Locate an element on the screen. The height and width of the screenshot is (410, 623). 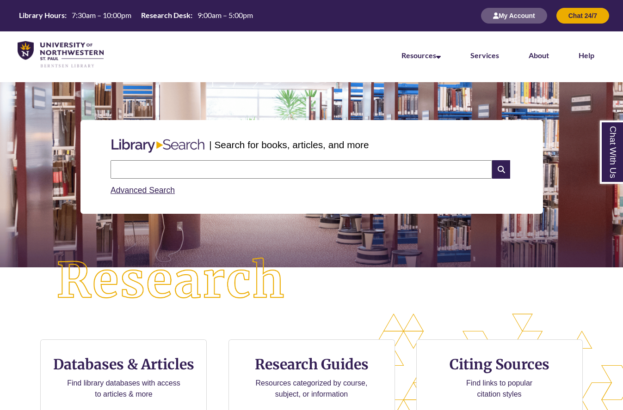
button: My Account is located at coordinates (514, 16).